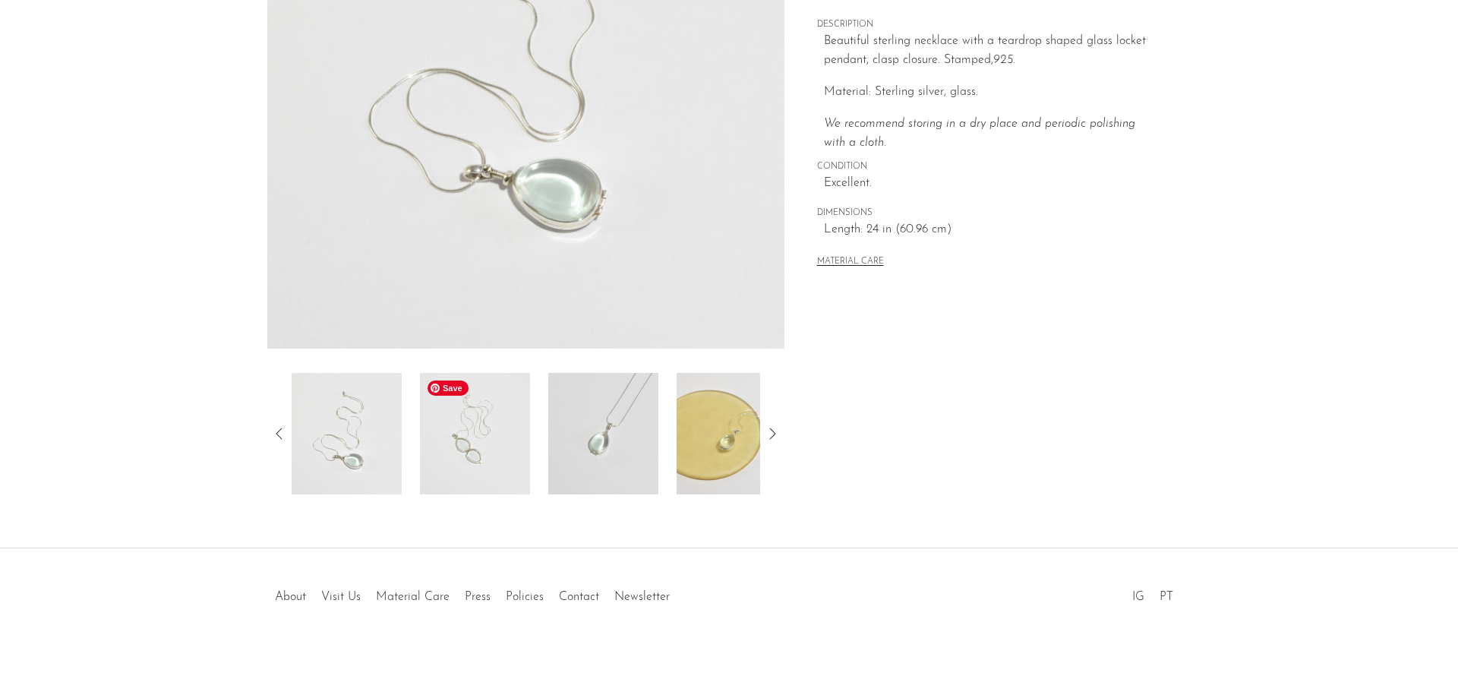 Image resolution: width=1458 pixels, height=698 pixels. Describe the element at coordinates (1153, 593) in the screenshot. I see `ul: Social Medias` at that location.